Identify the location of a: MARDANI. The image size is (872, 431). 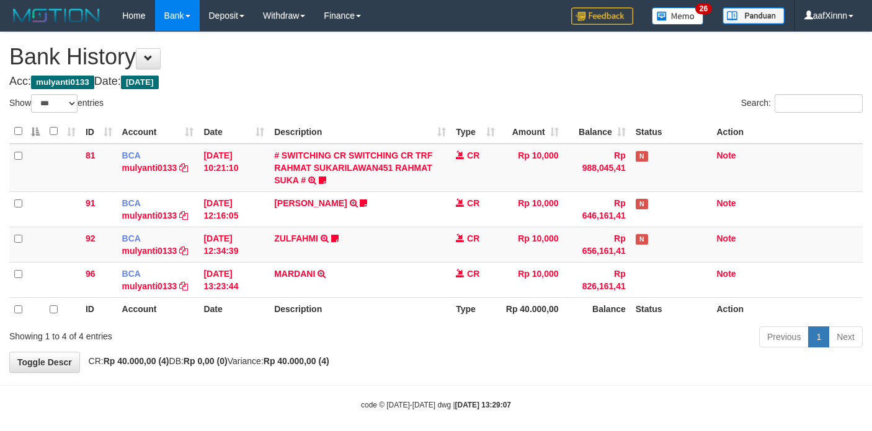
(294, 274).